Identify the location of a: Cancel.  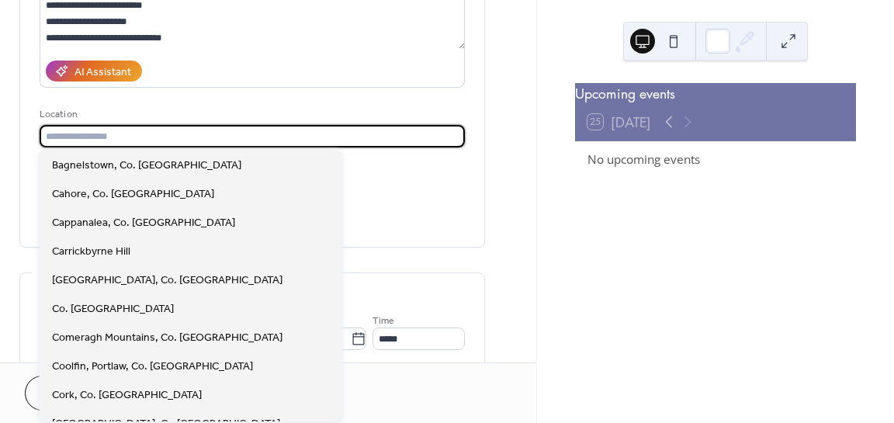
(72, 393).